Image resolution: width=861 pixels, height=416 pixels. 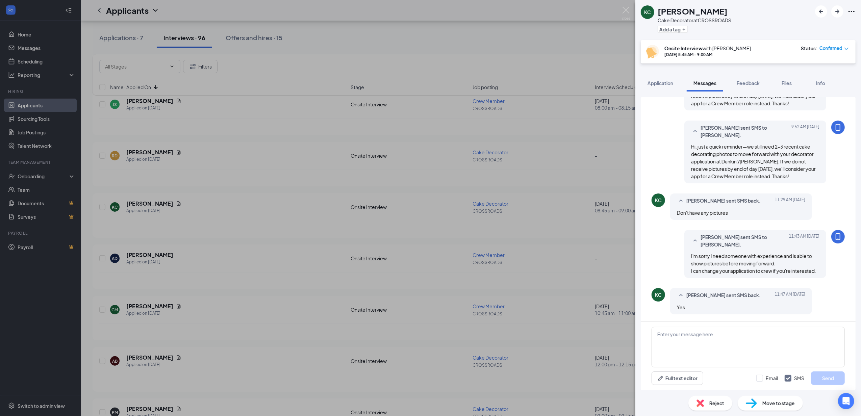 What do you see at coordinates (778, 403) in the screenshot?
I see `span: Move to stage` at bounding box center [778, 403].